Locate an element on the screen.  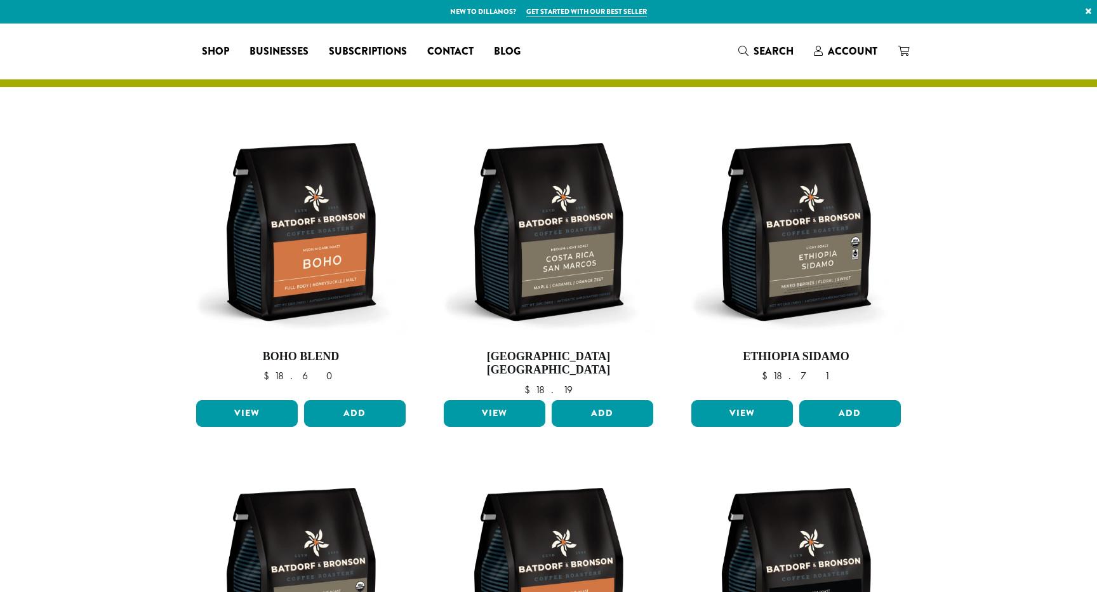
img: BB-12oz-FTO-Ethiopia-Sidamo-Stock.webp is located at coordinates (796, 232).